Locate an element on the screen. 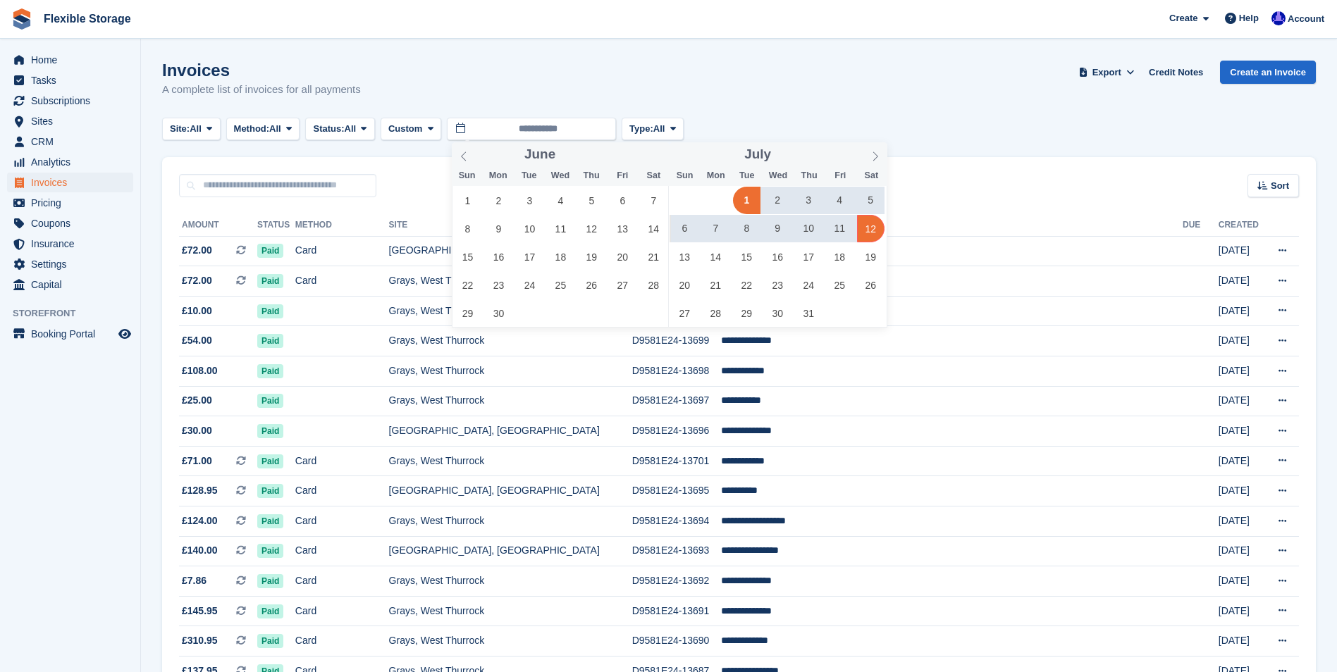 The image size is (1337, 672). span: £25.00 is located at coordinates (197, 400).